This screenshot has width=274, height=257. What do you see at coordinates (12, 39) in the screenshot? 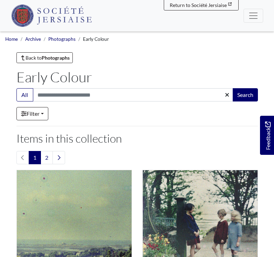
I see `a: Home` at bounding box center [12, 39].